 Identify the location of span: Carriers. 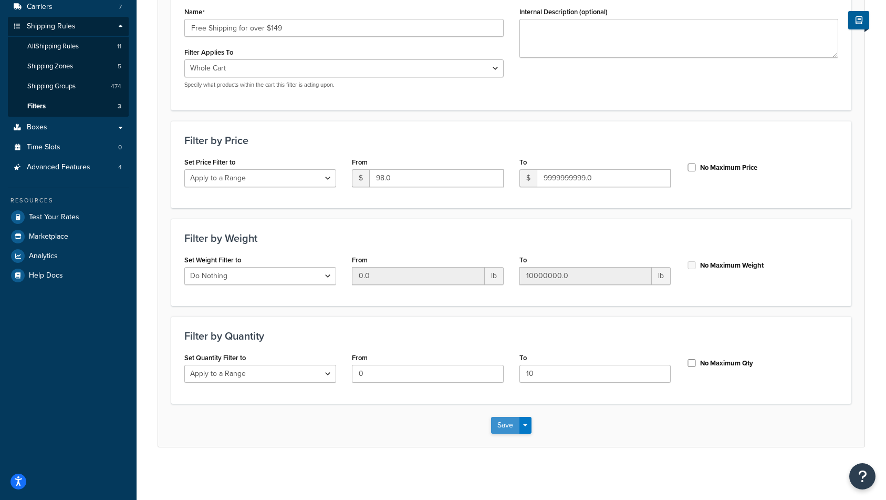
(39, 7).